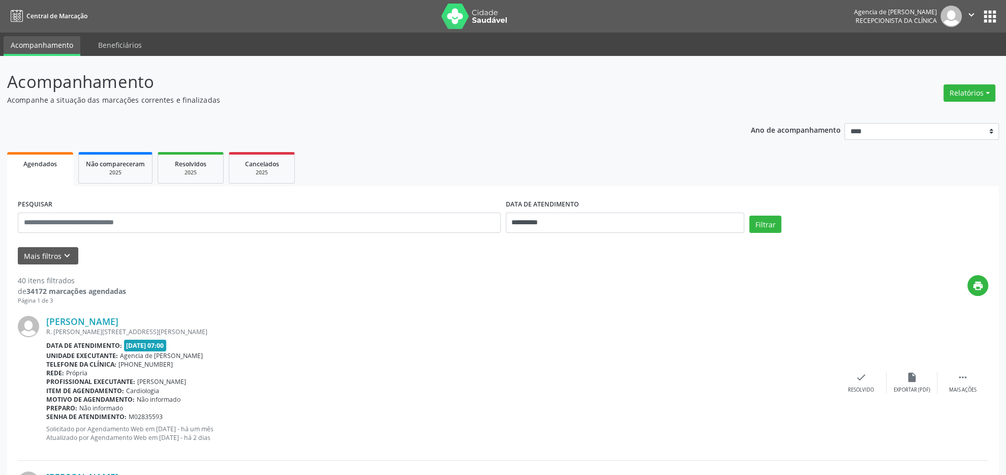 This screenshot has height=475, width=1006. What do you see at coordinates (48, 256) in the screenshot?
I see `button: Mais filtroskeyboard_arrow_down` at bounding box center [48, 256].